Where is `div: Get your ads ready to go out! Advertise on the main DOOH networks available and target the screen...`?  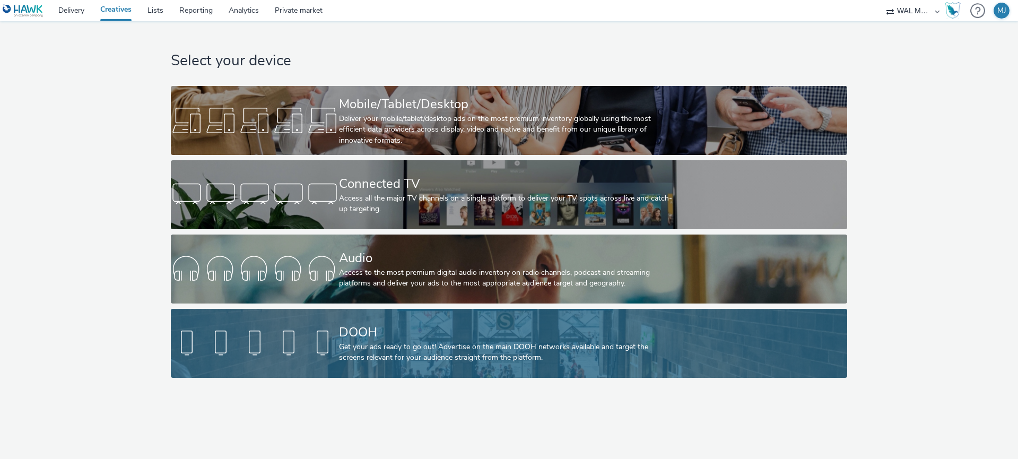 div: Get your ads ready to go out! Advertise on the main DOOH networks available and target the screen... is located at coordinates (507, 352).